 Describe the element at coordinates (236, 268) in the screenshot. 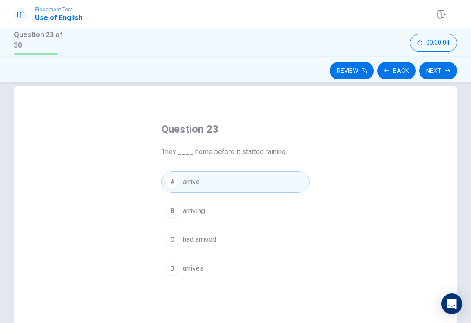

I see `button: Darrives` at that location.